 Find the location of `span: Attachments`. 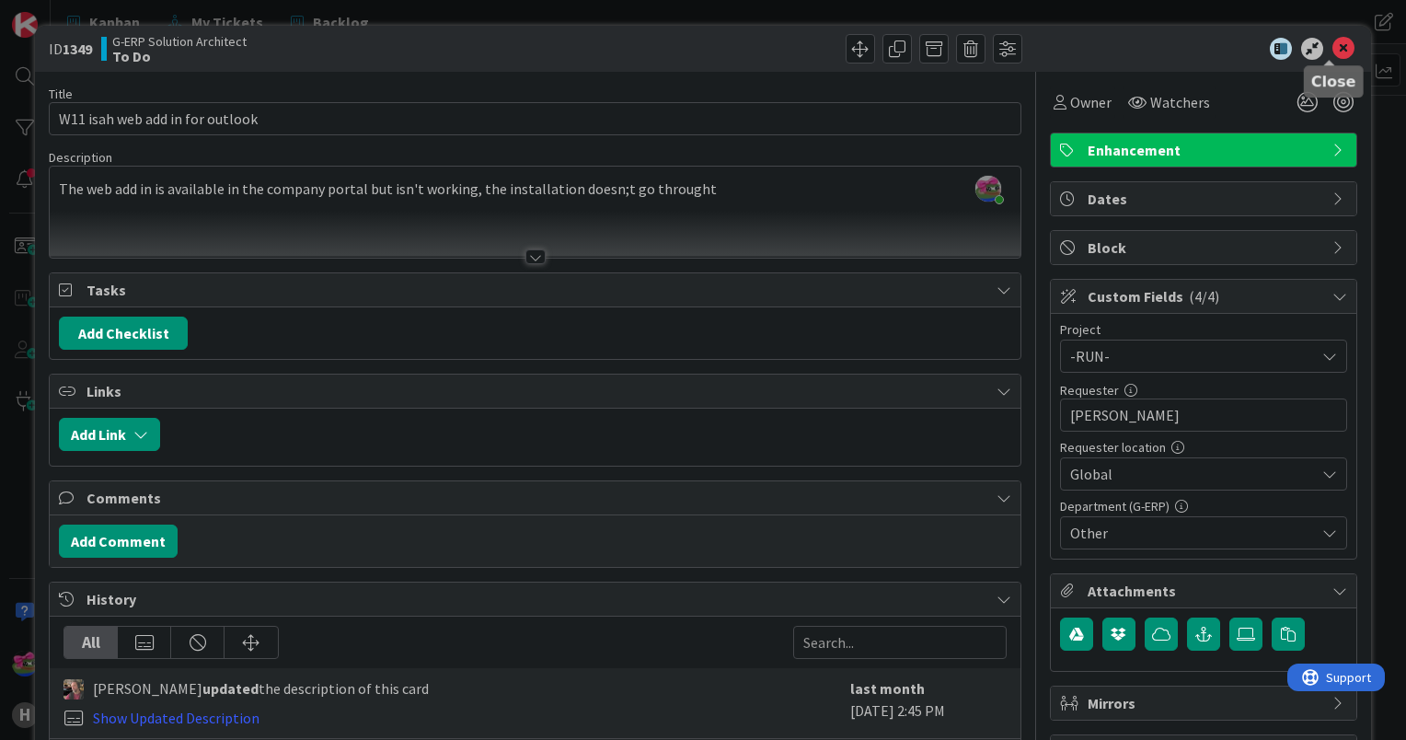

span: Attachments is located at coordinates (1205, 591).